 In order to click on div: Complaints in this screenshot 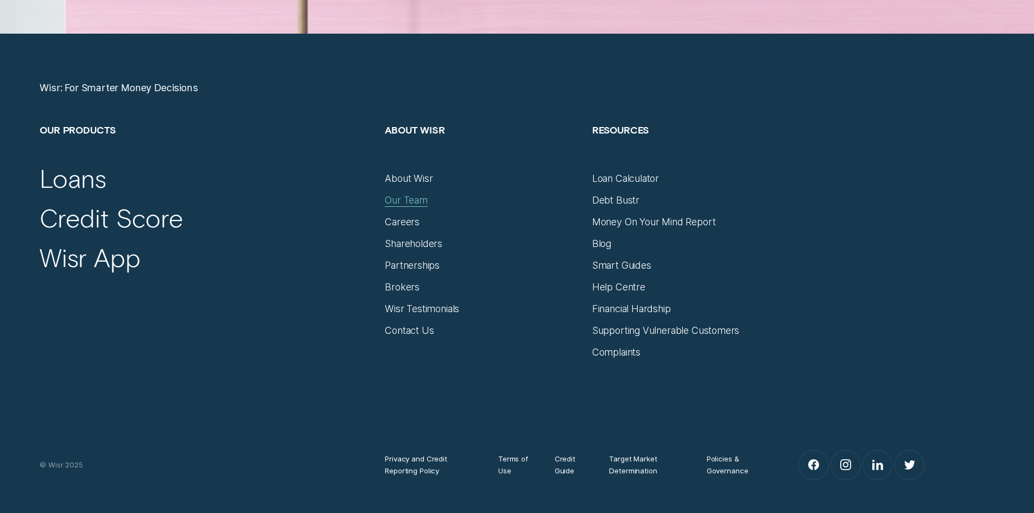, I will do `click(616, 352)`.